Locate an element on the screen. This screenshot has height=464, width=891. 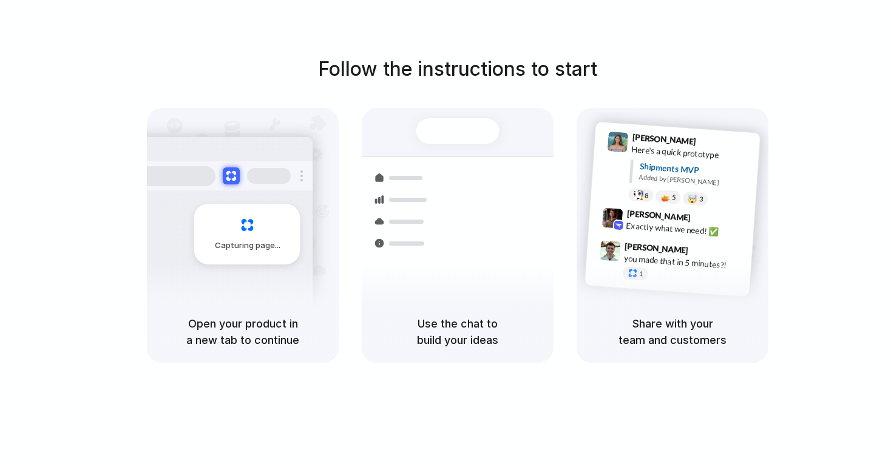
span: 9:47 AM is located at coordinates (704, 252).